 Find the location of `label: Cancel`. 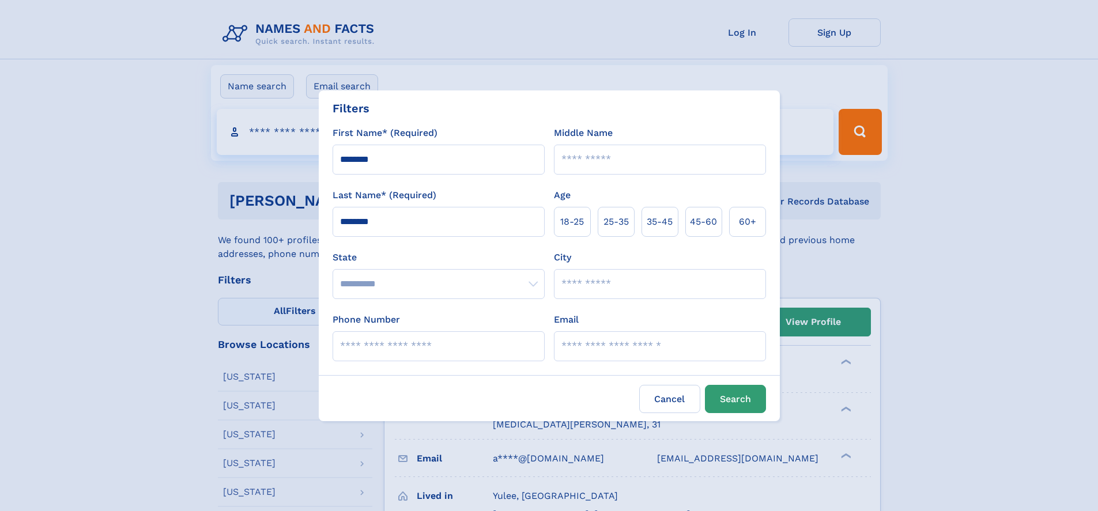

label: Cancel is located at coordinates (670, 399).